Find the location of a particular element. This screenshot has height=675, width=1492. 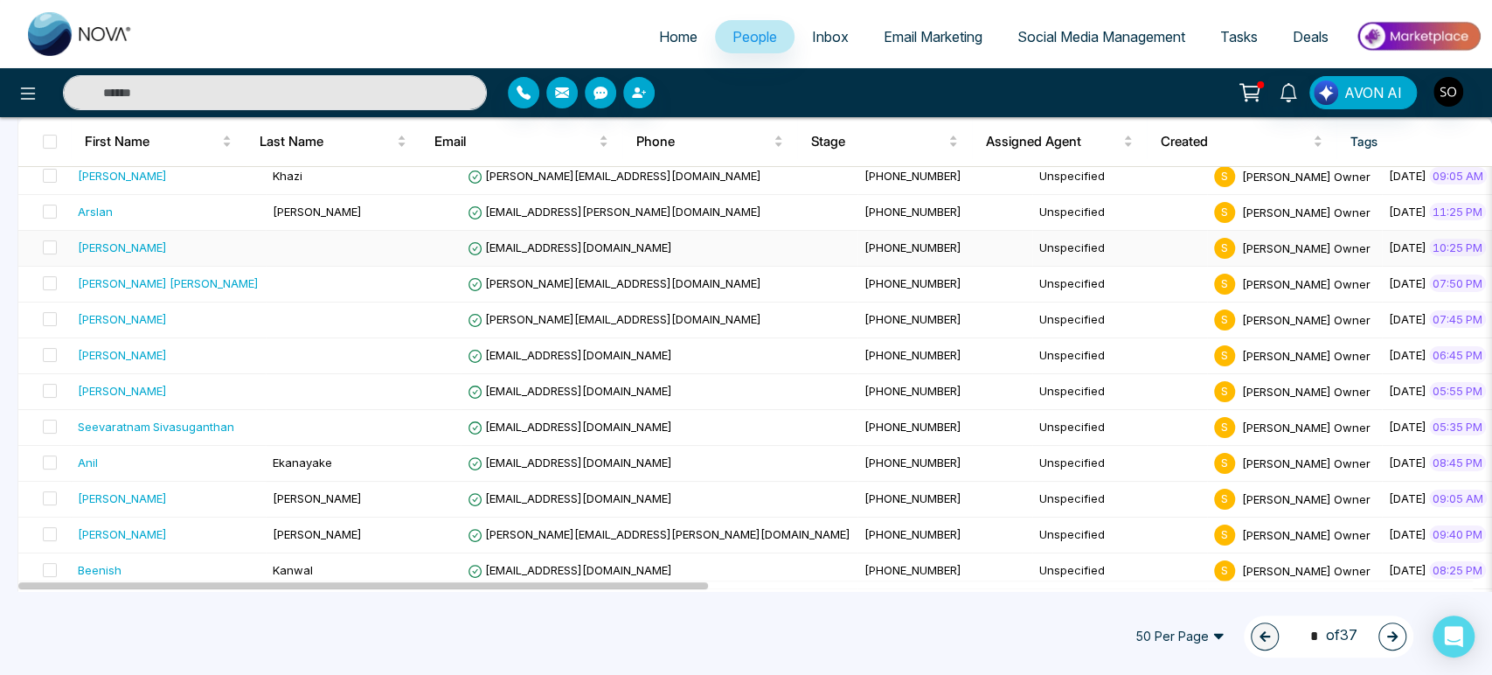

span: Last Name is located at coordinates (326, 142).